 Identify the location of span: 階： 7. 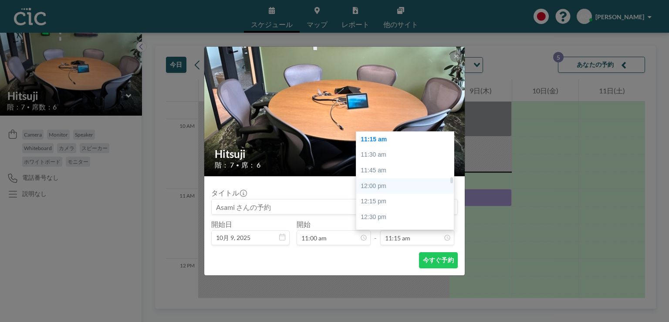
(224, 165).